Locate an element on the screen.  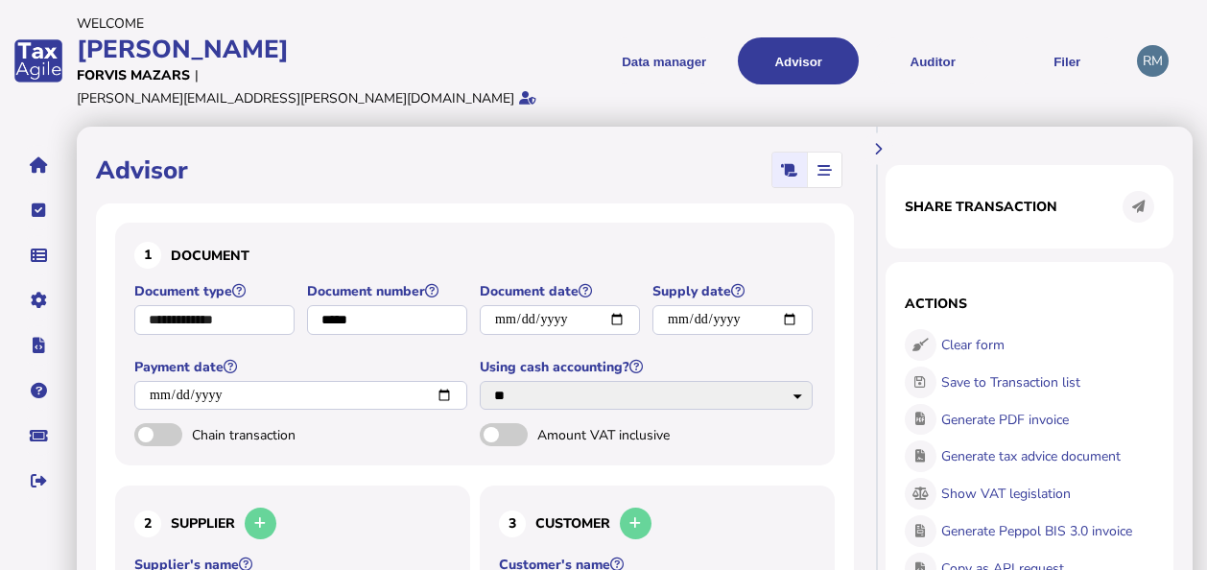
button: Add a new supplier to the database is located at coordinates (260, 523).